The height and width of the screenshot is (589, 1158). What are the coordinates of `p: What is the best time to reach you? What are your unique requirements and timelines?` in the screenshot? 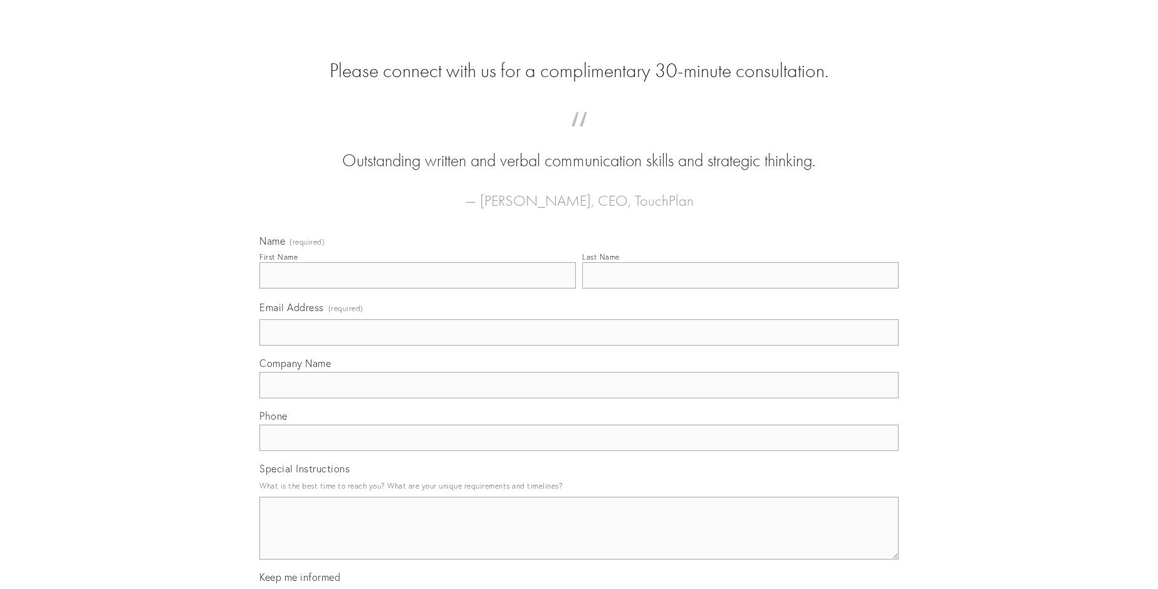 It's located at (579, 485).